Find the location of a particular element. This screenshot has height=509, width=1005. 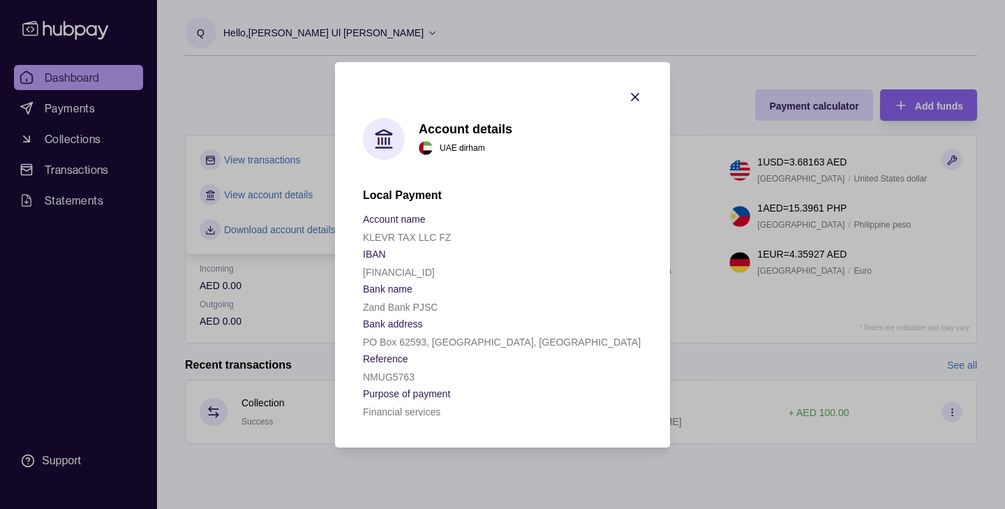

h2: Local Payment is located at coordinates (503, 195).